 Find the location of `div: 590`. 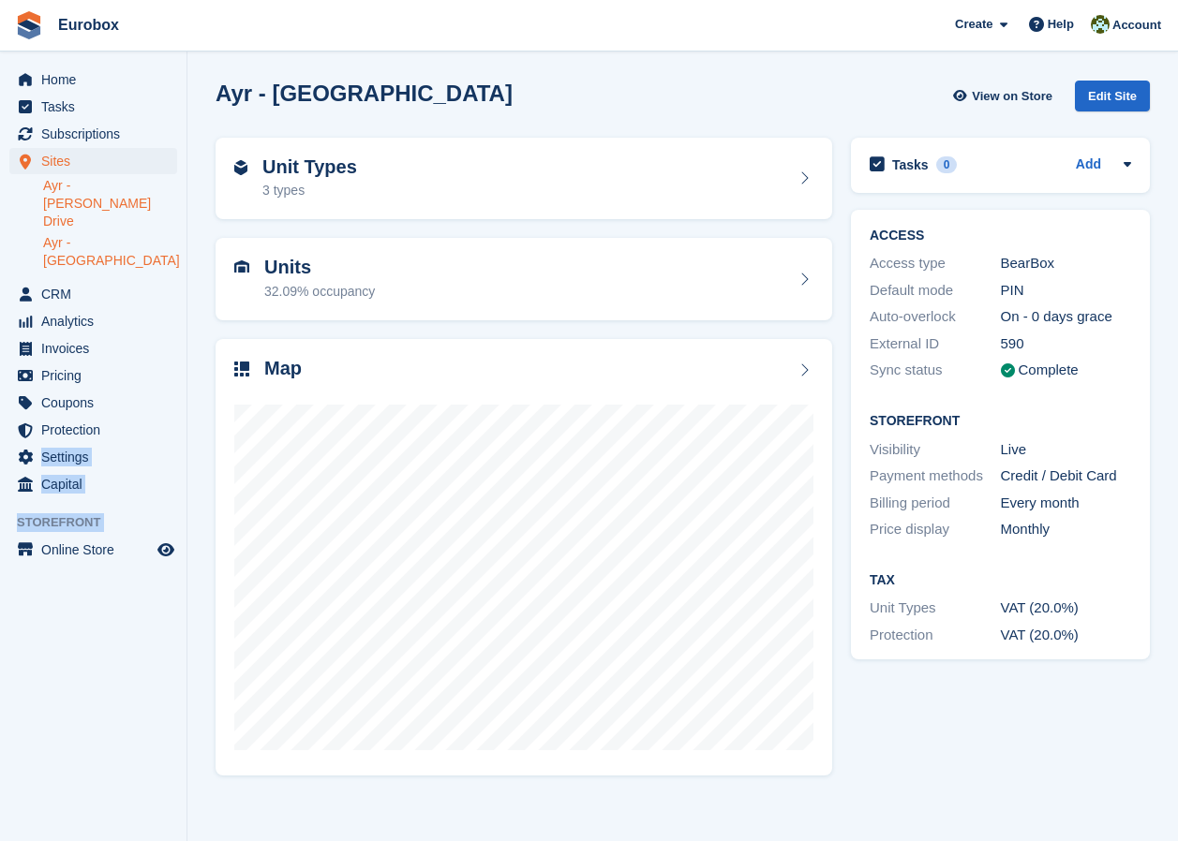

div: 590 is located at coordinates (1066, 344).